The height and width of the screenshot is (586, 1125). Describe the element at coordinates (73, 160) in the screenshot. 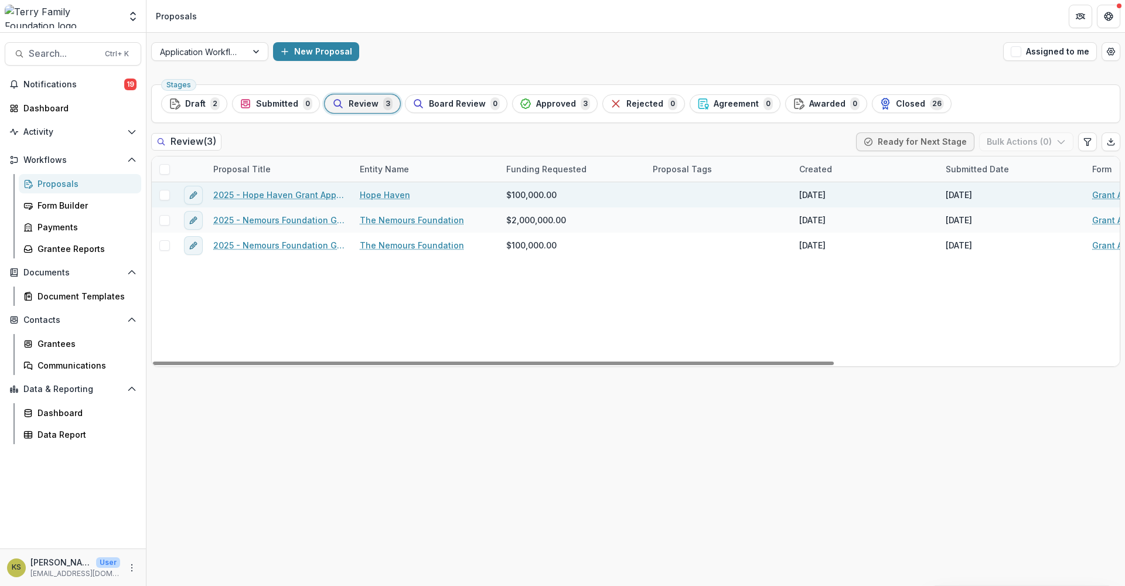

I see `button: Open Workflows` at that location.